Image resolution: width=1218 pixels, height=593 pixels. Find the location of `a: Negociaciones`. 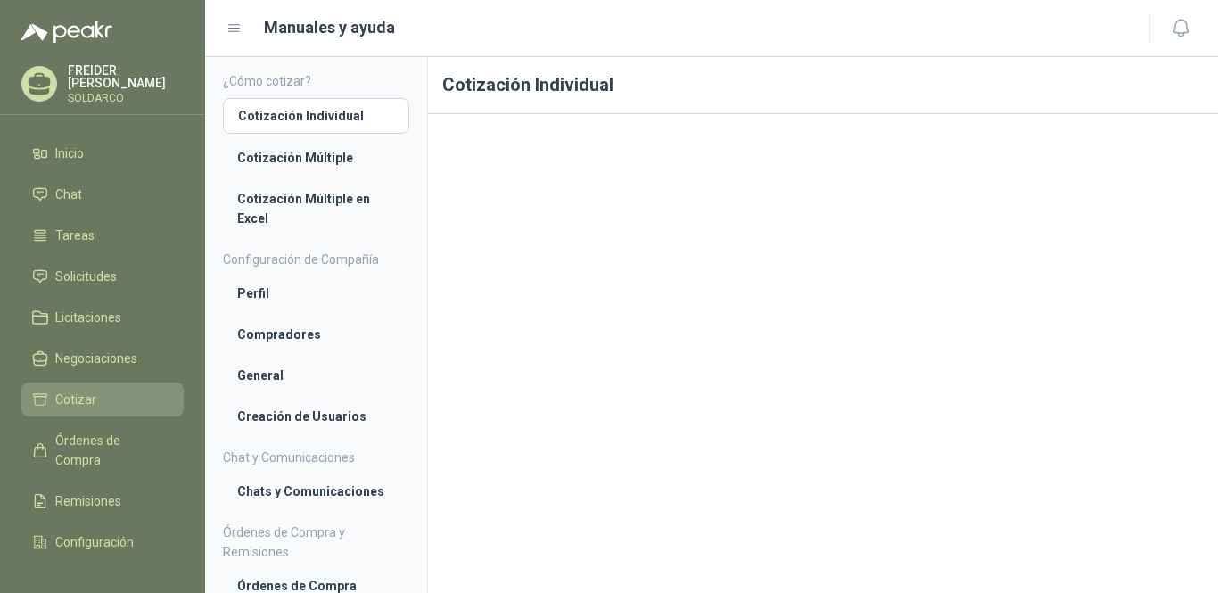

a: Negociaciones is located at coordinates (103, 358).